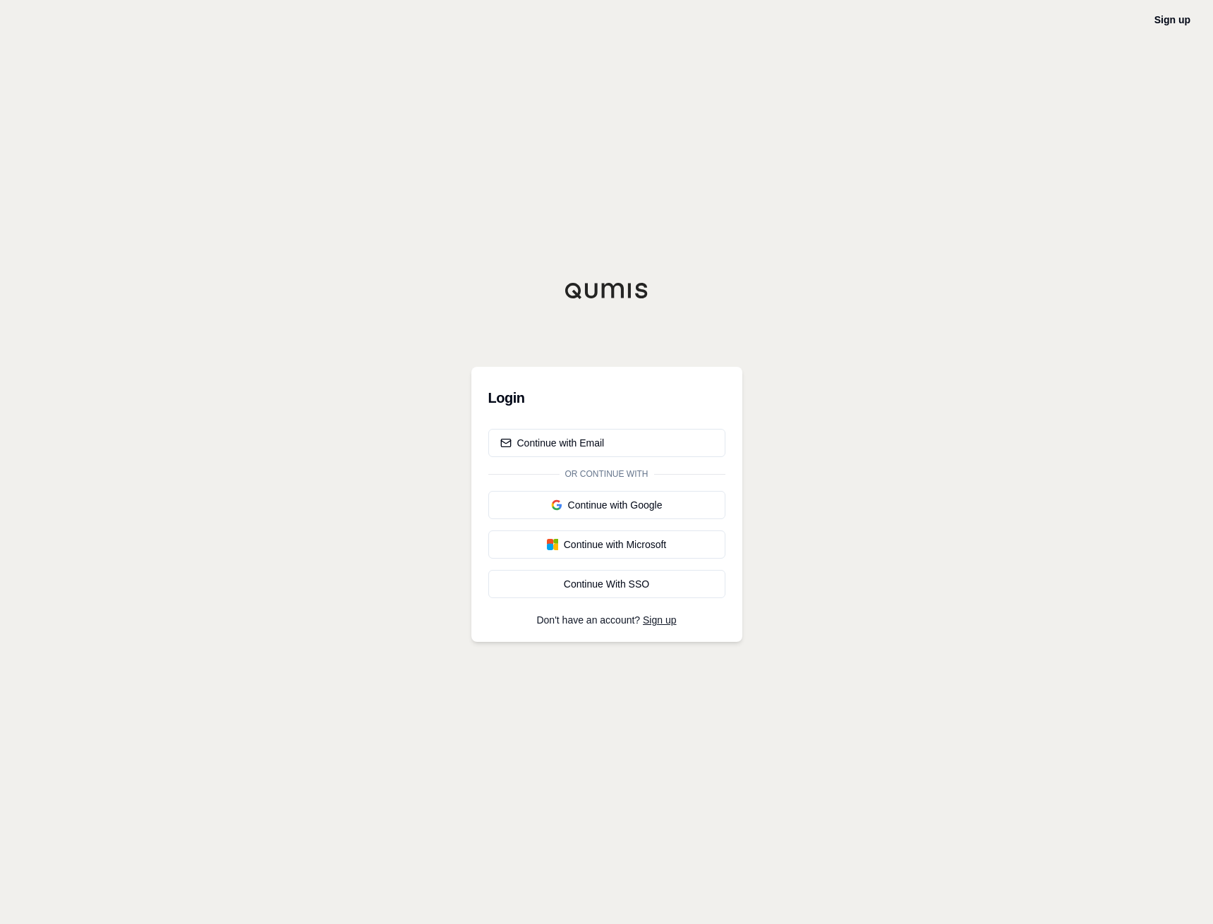 Image resolution: width=1213 pixels, height=924 pixels. Describe the element at coordinates (607, 291) in the screenshot. I see `img: Qumis` at that location.